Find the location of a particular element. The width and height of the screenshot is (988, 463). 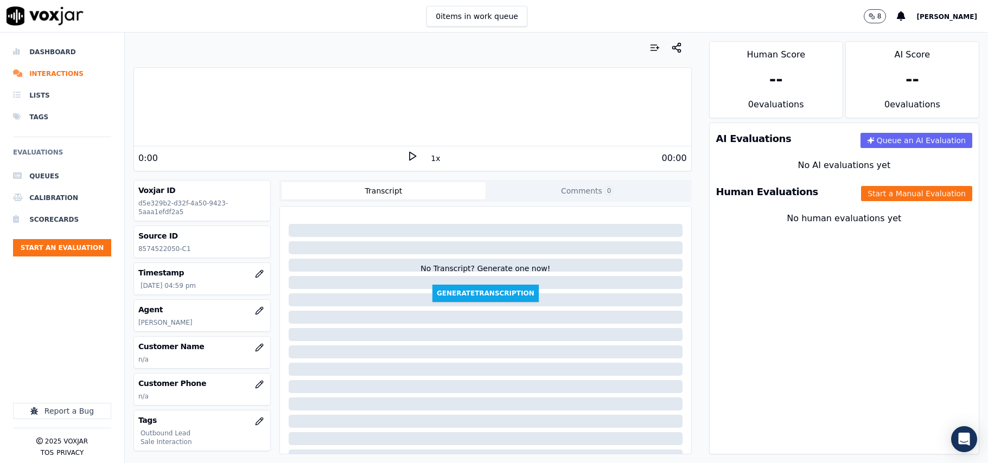

button: Queue an AI Evaluation is located at coordinates (916, 141).